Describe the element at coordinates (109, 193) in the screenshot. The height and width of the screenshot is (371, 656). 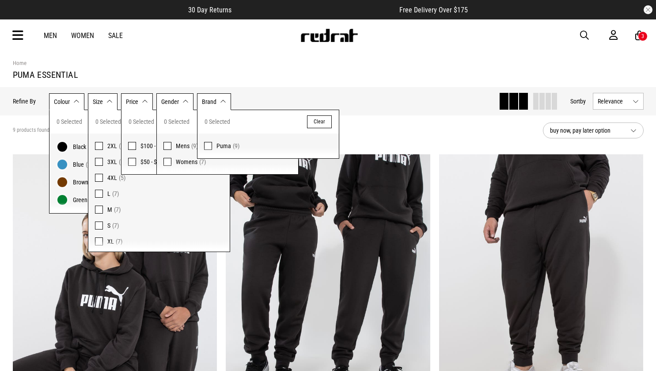
I see `span: L` at that location.